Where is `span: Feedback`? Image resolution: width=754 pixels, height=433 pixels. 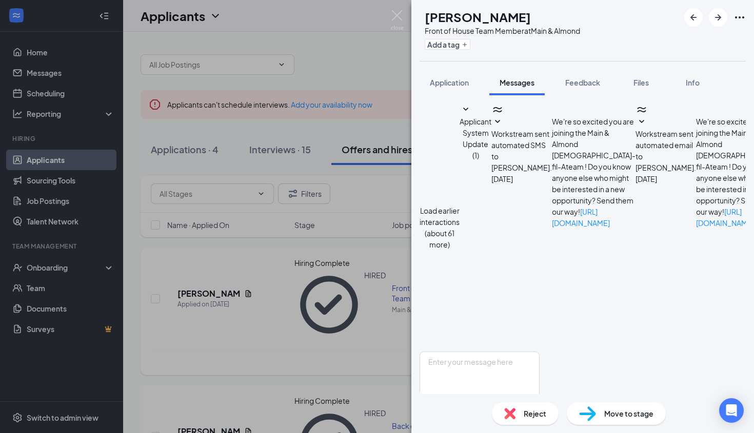 span: Feedback is located at coordinates (583, 83).